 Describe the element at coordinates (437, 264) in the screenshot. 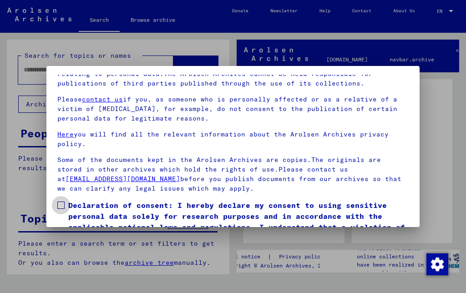

I see `div: Change consent` at that location.